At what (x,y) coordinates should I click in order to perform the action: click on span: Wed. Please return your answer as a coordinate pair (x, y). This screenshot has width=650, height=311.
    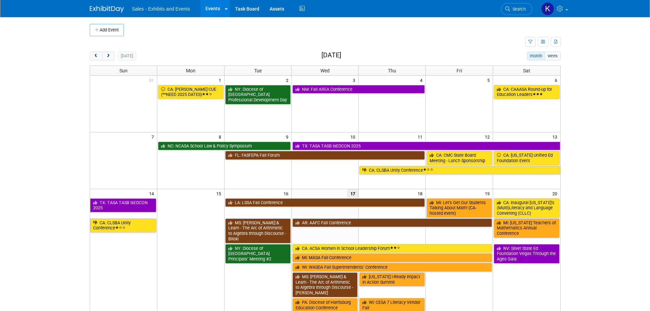
    Looking at the image, I should click on (325, 71).